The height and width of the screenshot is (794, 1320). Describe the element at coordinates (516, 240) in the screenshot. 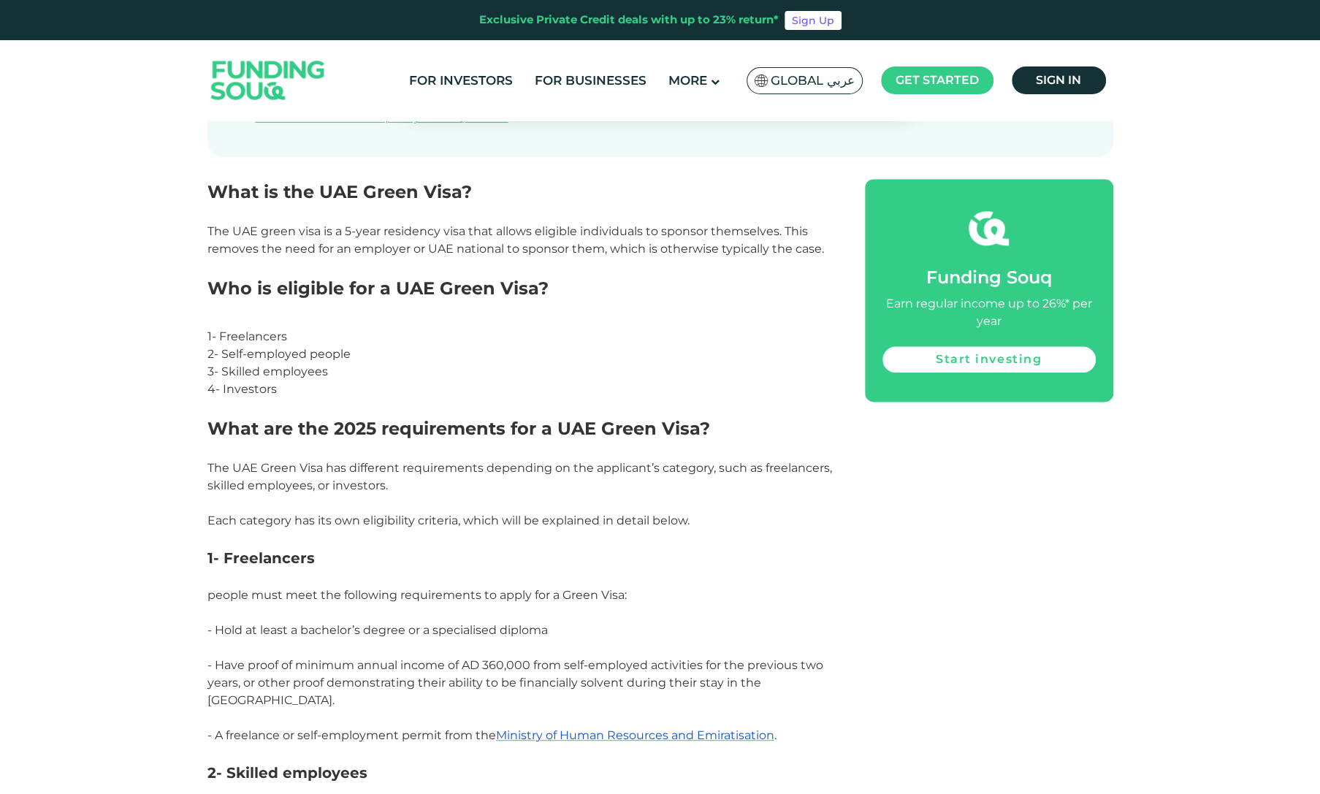

I see `span: The UAE green visa is a 5-year residency visa that allows eligible individuals to sponsor themsel...` at that location.